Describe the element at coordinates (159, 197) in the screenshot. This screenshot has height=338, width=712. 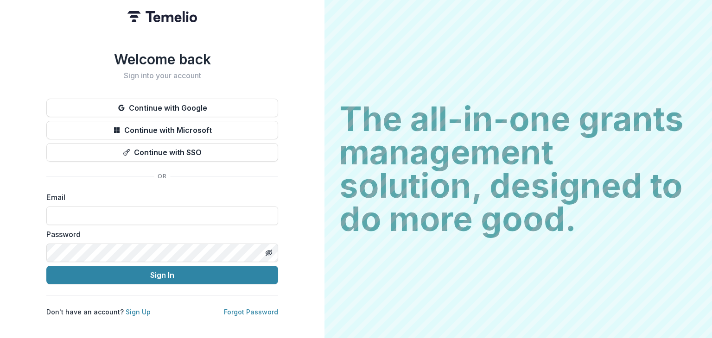
I see `label: Email` at that location.